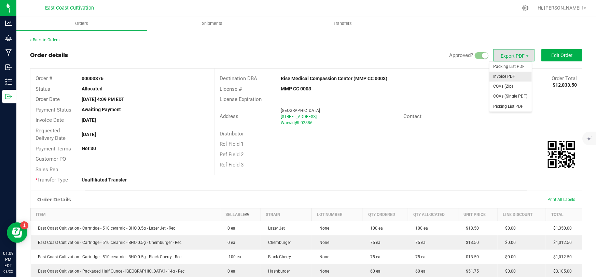 The height and width of the screenshot is (277, 596). I want to click on inline-svg: Inventory, so click(9, 82).